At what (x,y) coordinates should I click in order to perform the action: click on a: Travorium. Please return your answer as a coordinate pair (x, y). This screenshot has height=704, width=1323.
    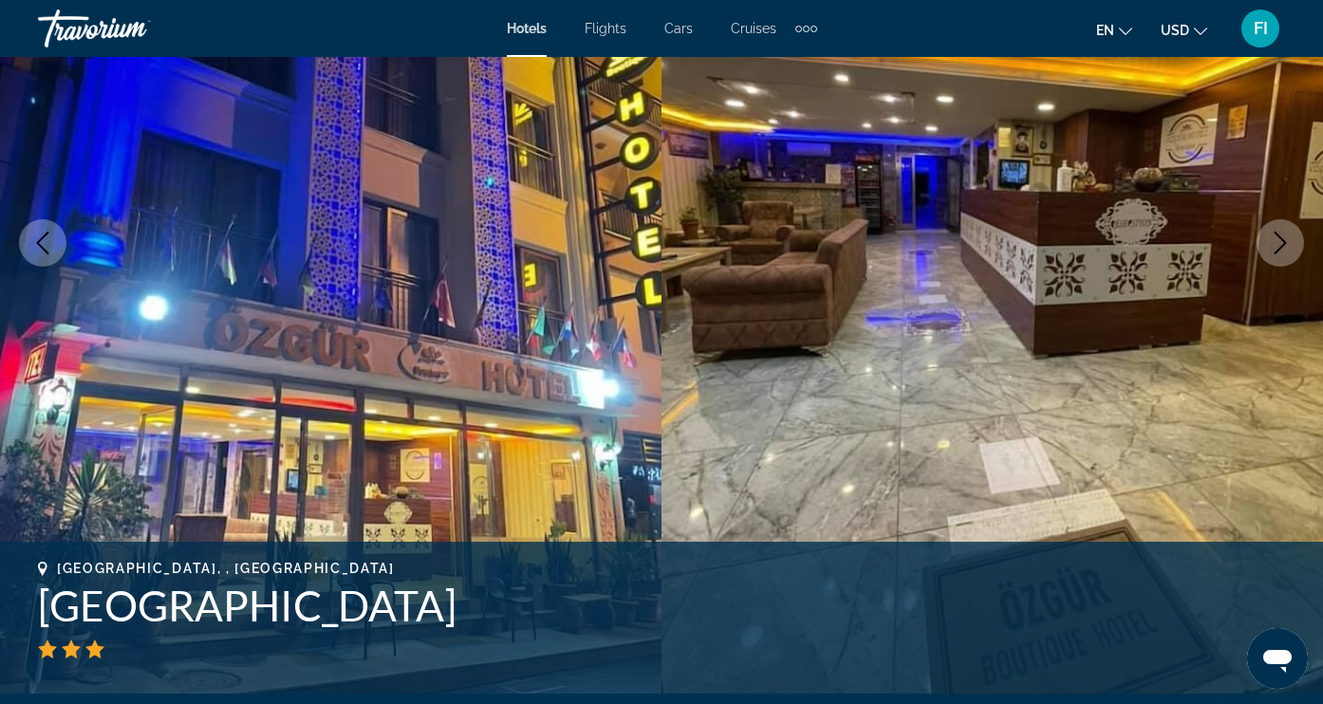
    Looking at the image, I should click on (133, 28).